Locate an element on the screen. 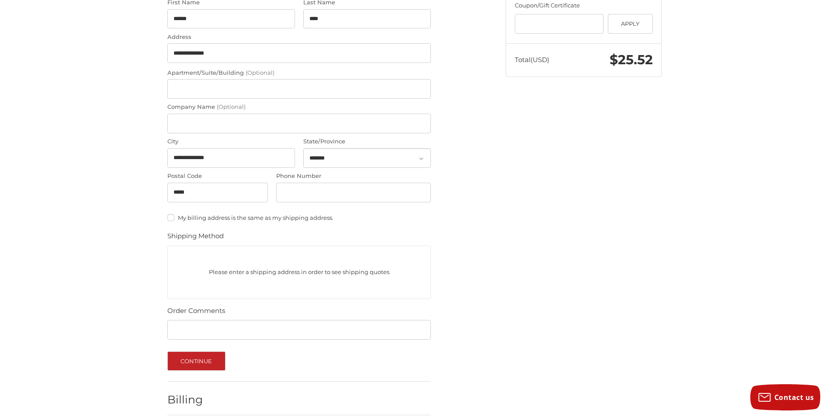  button: Apply is located at coordinates (630, 24).